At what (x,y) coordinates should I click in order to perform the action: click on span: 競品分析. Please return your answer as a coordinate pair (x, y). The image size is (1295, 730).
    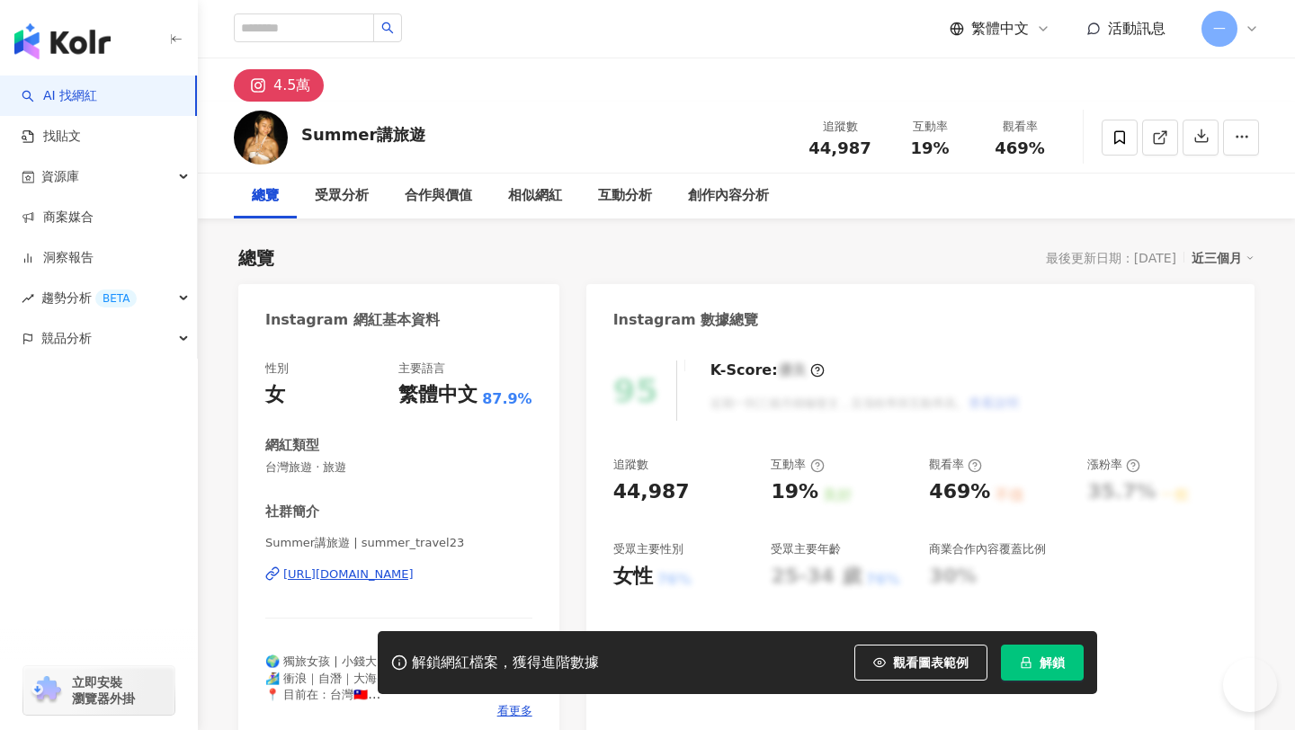
    Looking at the image, I should click on (67, 338).